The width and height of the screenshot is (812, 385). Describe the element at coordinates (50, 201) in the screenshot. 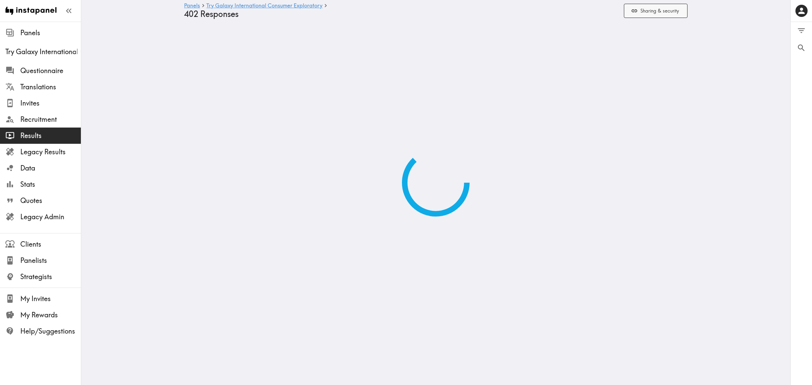

I see `span: Quotes` at that location.